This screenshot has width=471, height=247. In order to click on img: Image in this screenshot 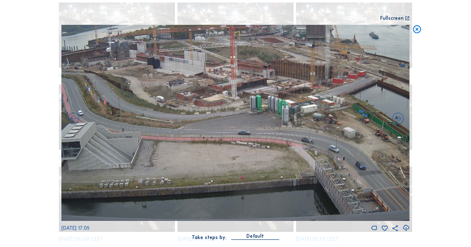, I will do `click(235, 123)`.